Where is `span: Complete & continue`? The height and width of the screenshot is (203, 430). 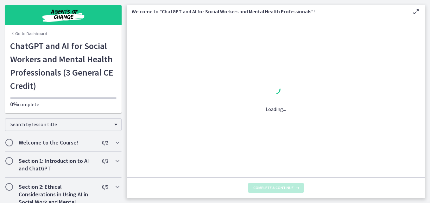 span: Complete & continue is located at coordinates (273, 188).